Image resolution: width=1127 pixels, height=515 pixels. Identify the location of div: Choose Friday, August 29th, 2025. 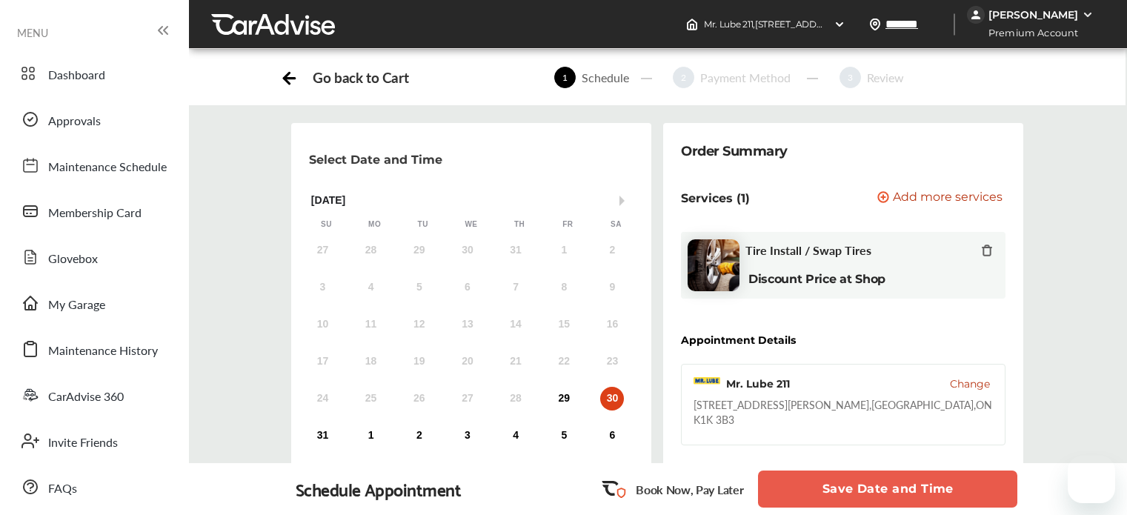
(564, 399).